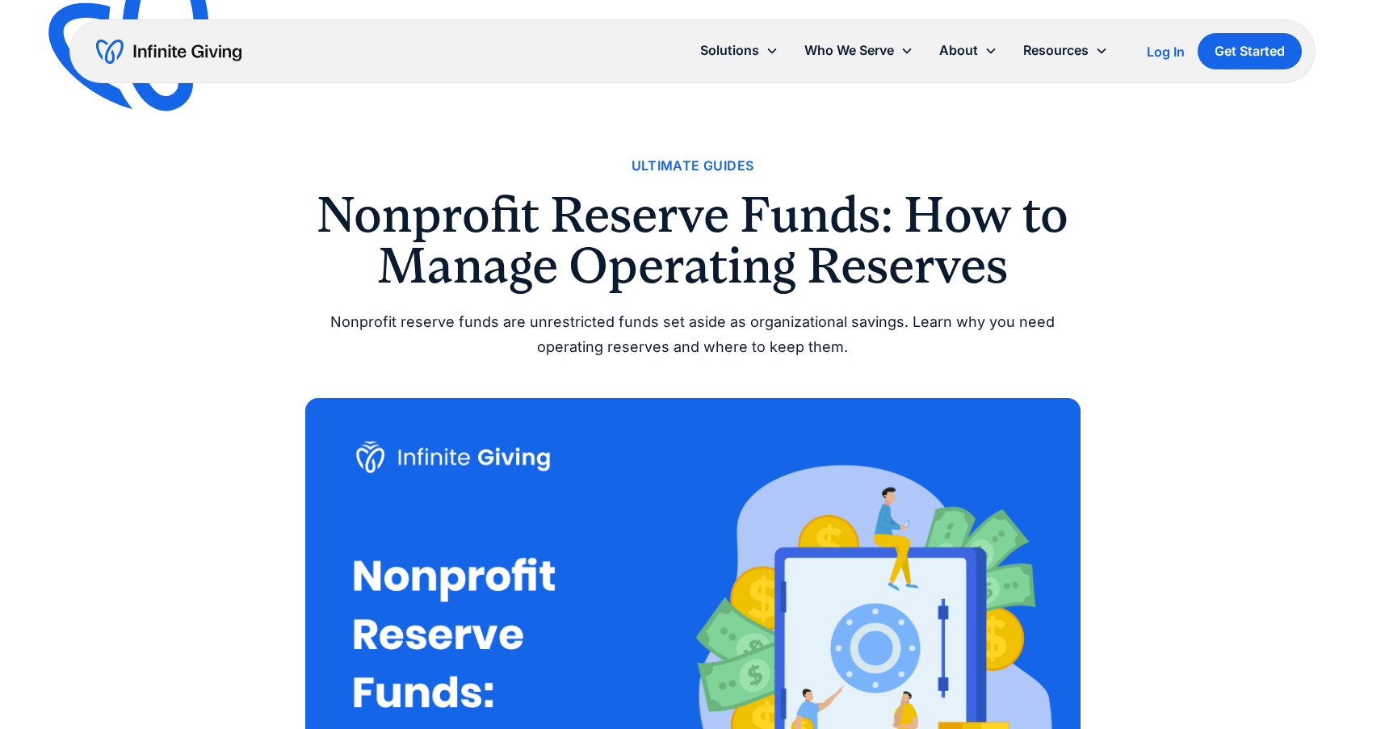 The image size is (1385, 729). What do you see at coordinates (1166, 52) in the screenshot?
I see `a: Log In` at bounding box center [1166, 52].